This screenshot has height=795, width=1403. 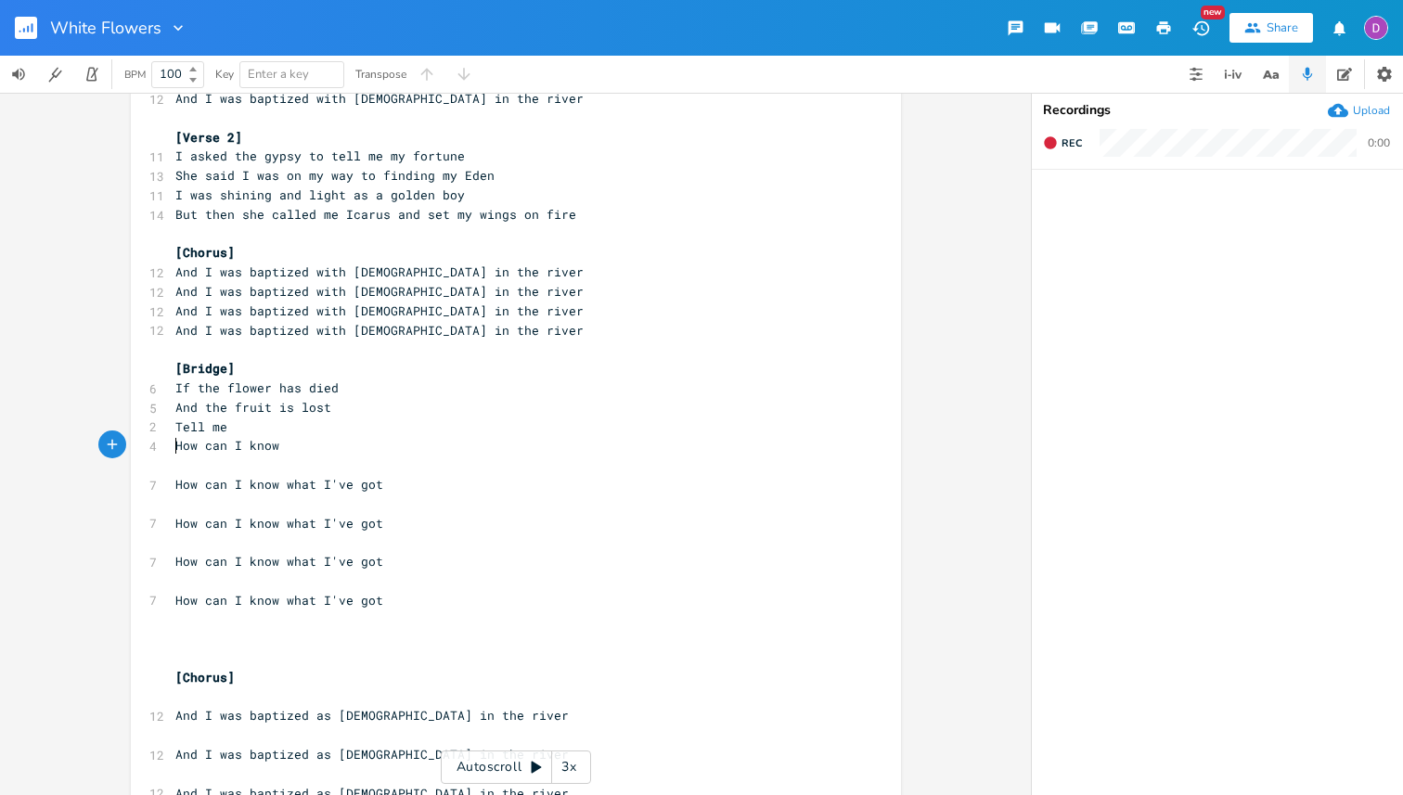 I want to click on div: BPM, so click(x=135, y=74).